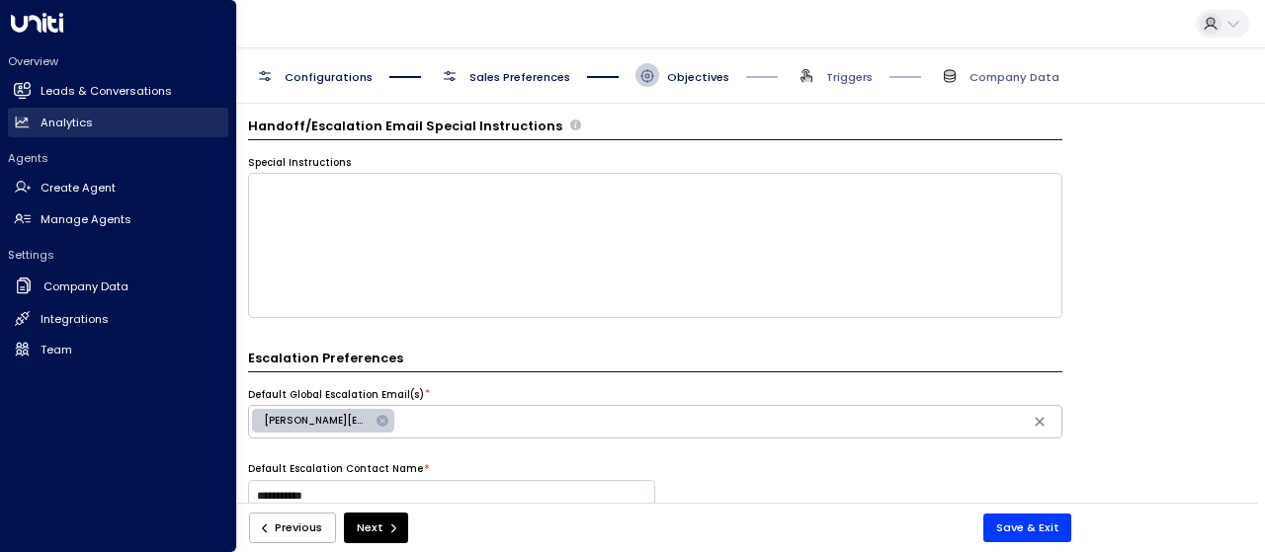  Describe the element at coordinates (118, 219) in the screenshot. I see `a: Manage Agents` at that location.